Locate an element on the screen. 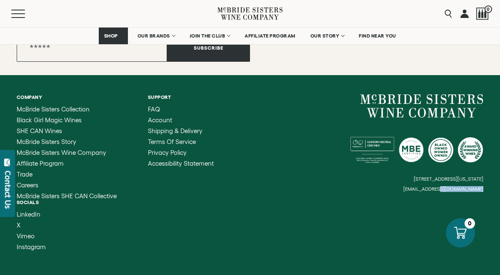  a: OUR STORY is located at coordinates (327, 36).